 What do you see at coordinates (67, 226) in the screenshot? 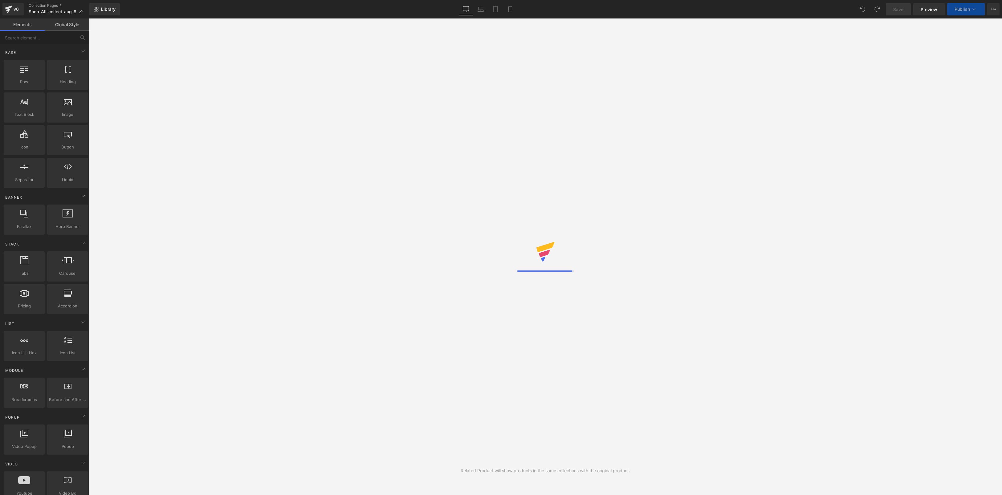
I see `span: Hero Banner` at bounding box center [67, 226].